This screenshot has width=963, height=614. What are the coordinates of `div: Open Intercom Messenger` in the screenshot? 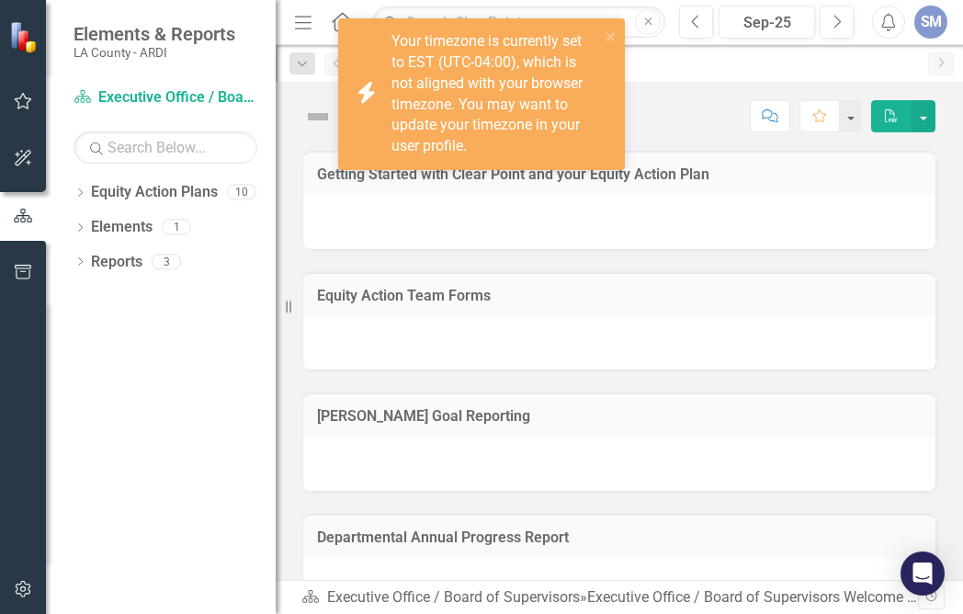 It's located at (922, 573).